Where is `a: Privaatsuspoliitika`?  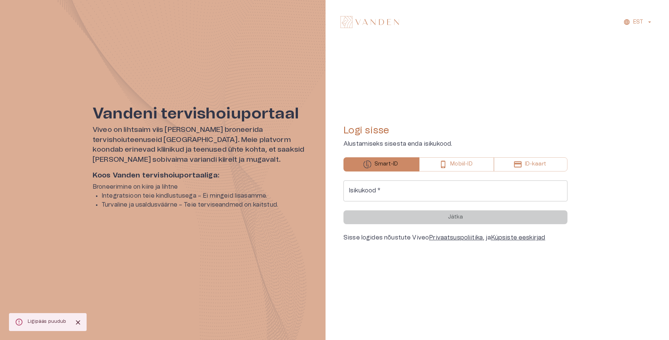 a: Privaatsuspoliitika is located at coordinates (456, 238).